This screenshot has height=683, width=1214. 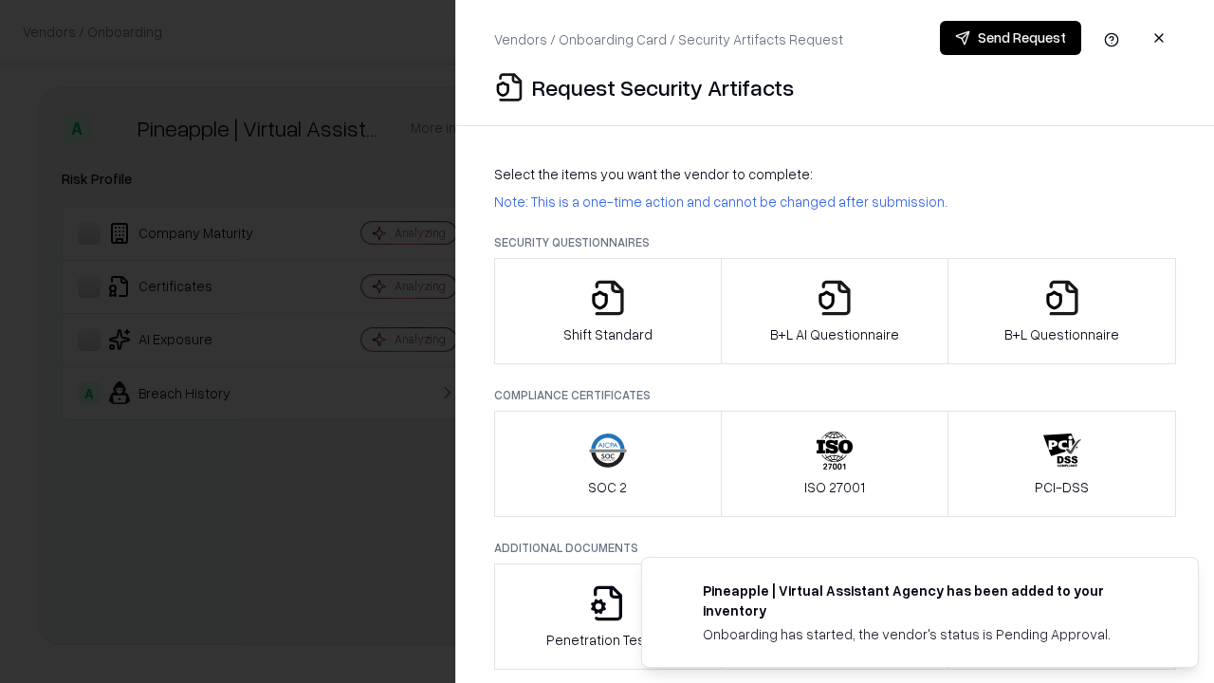 What do you see at coordinates (608, 464) in the screenshot?
I see `button: SOC 2` at bounding box center [608, 464].